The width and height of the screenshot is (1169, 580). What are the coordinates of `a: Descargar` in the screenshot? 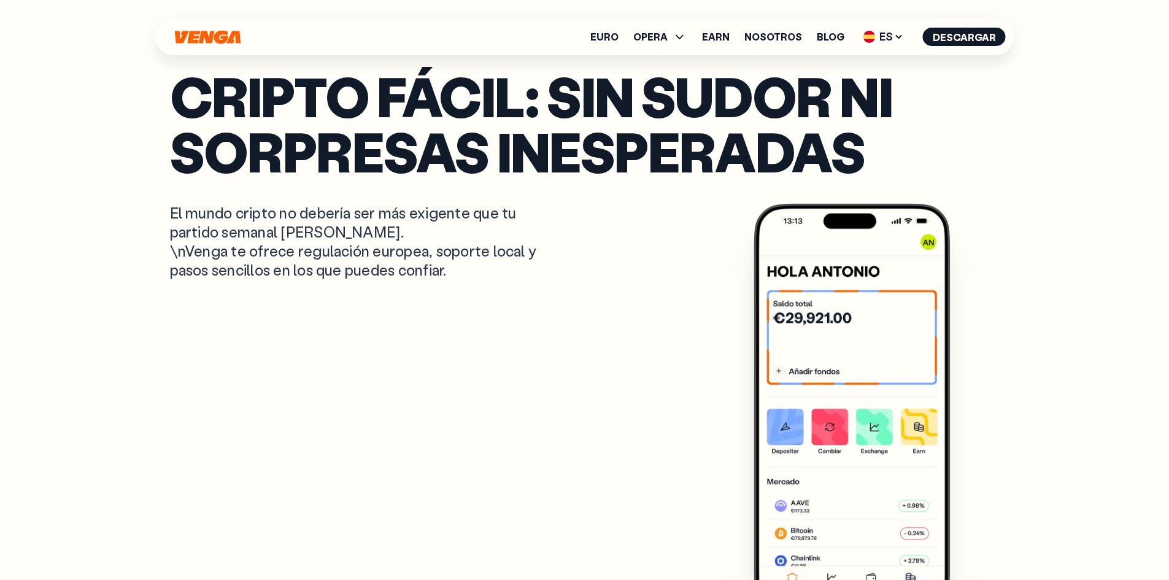 It's located at (964, 37).